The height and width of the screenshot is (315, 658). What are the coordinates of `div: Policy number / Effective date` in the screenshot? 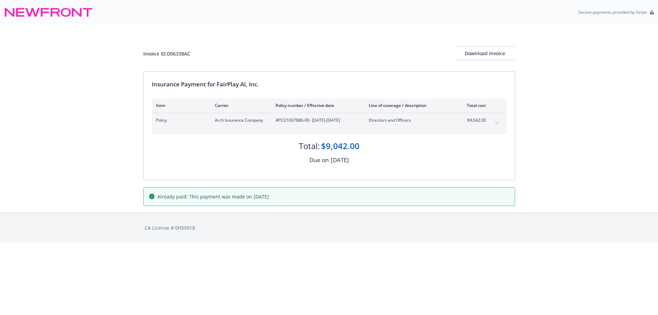 It's located at (317, 105).